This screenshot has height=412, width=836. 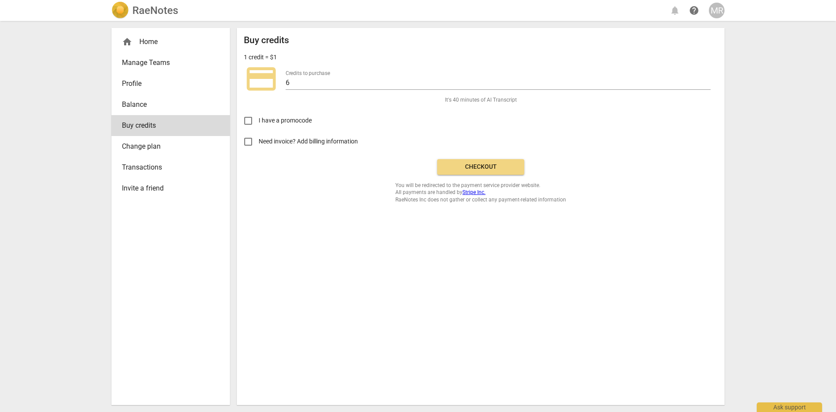 I want to click on a: Invite a friend, so click(x=171, y=188).